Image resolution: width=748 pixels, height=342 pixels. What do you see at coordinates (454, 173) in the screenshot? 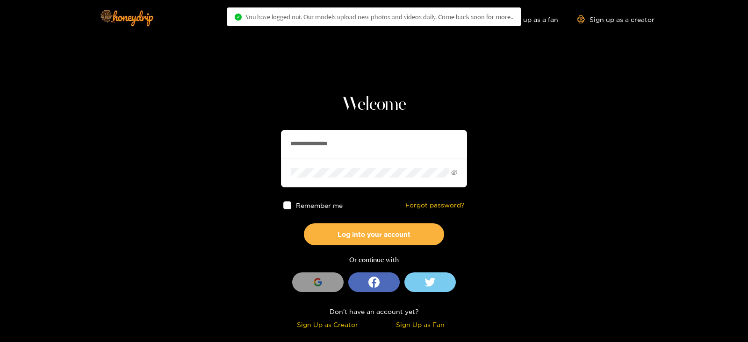
I see `span: eye-invisible` at bounding box center [454, 173].